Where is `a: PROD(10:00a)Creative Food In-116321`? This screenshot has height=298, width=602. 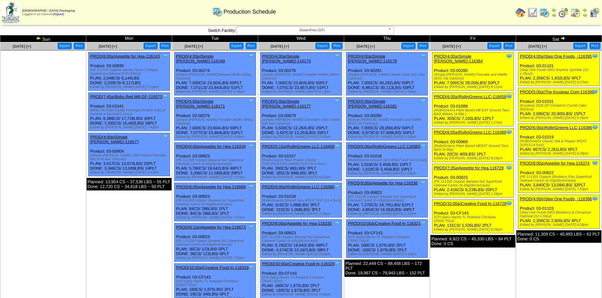 a: PROD(10:00a)Creative Food In-116321 is located at coordinates (384, 224).